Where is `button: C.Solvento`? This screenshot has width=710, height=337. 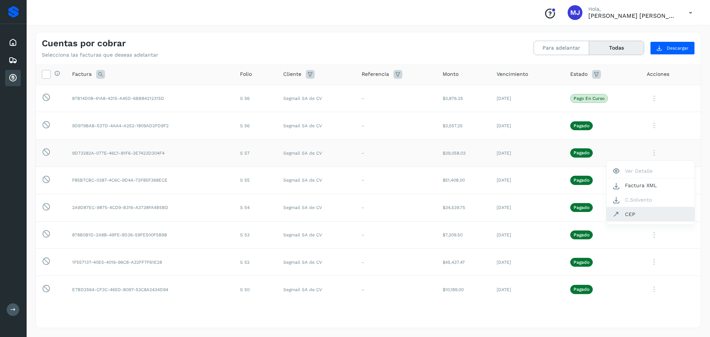 button: C.Solvento is located at coordinates (651, 200).